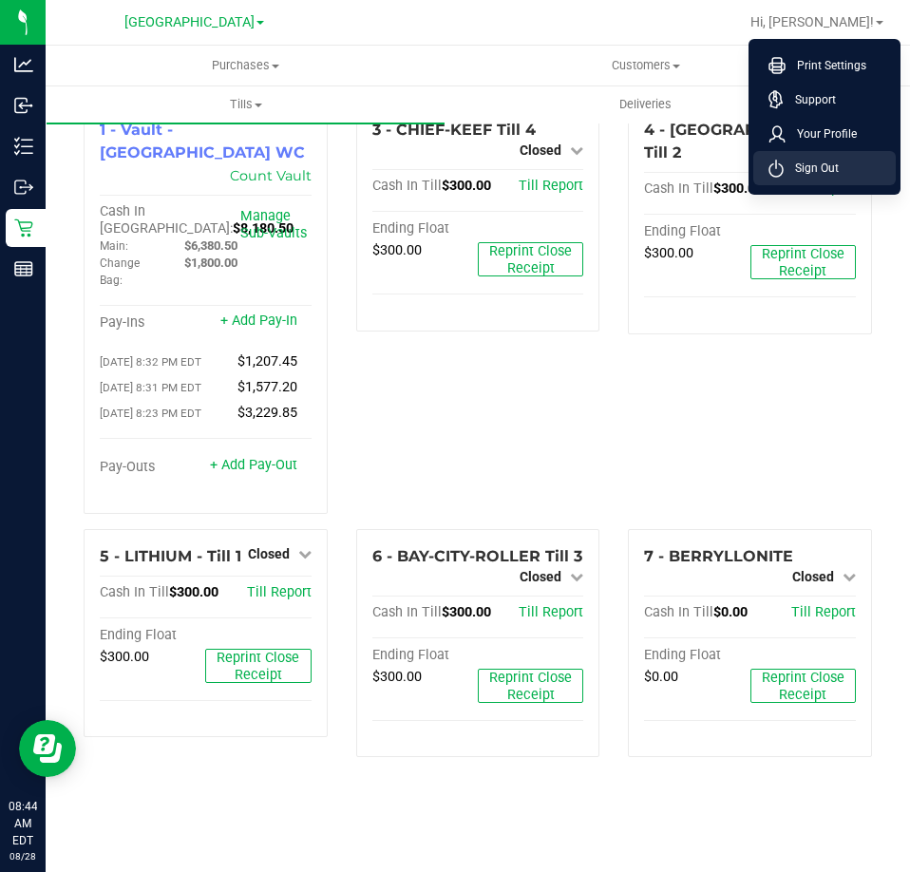 This screenshot has height=872, width=910. I want to click on span: Support, so click(809, 100).